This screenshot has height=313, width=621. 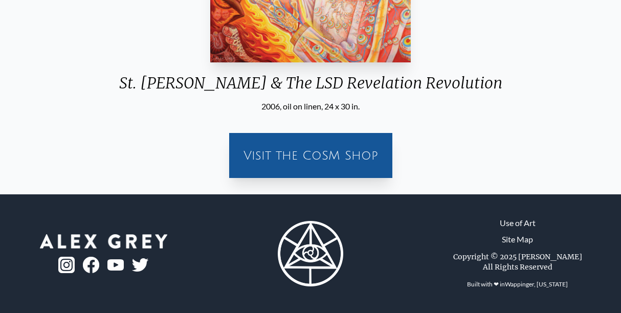 I want to click on div: Built with ❤ in, so click(x=517, y=284).